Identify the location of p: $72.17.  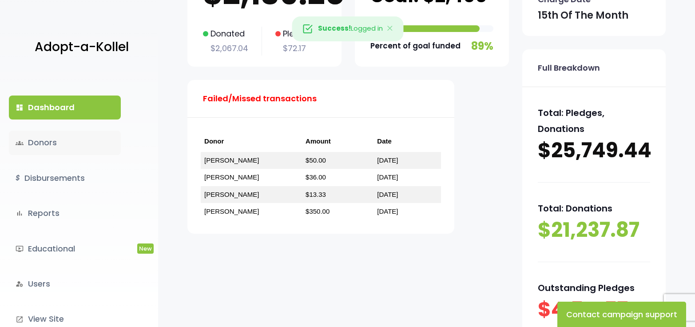
(295, 48).